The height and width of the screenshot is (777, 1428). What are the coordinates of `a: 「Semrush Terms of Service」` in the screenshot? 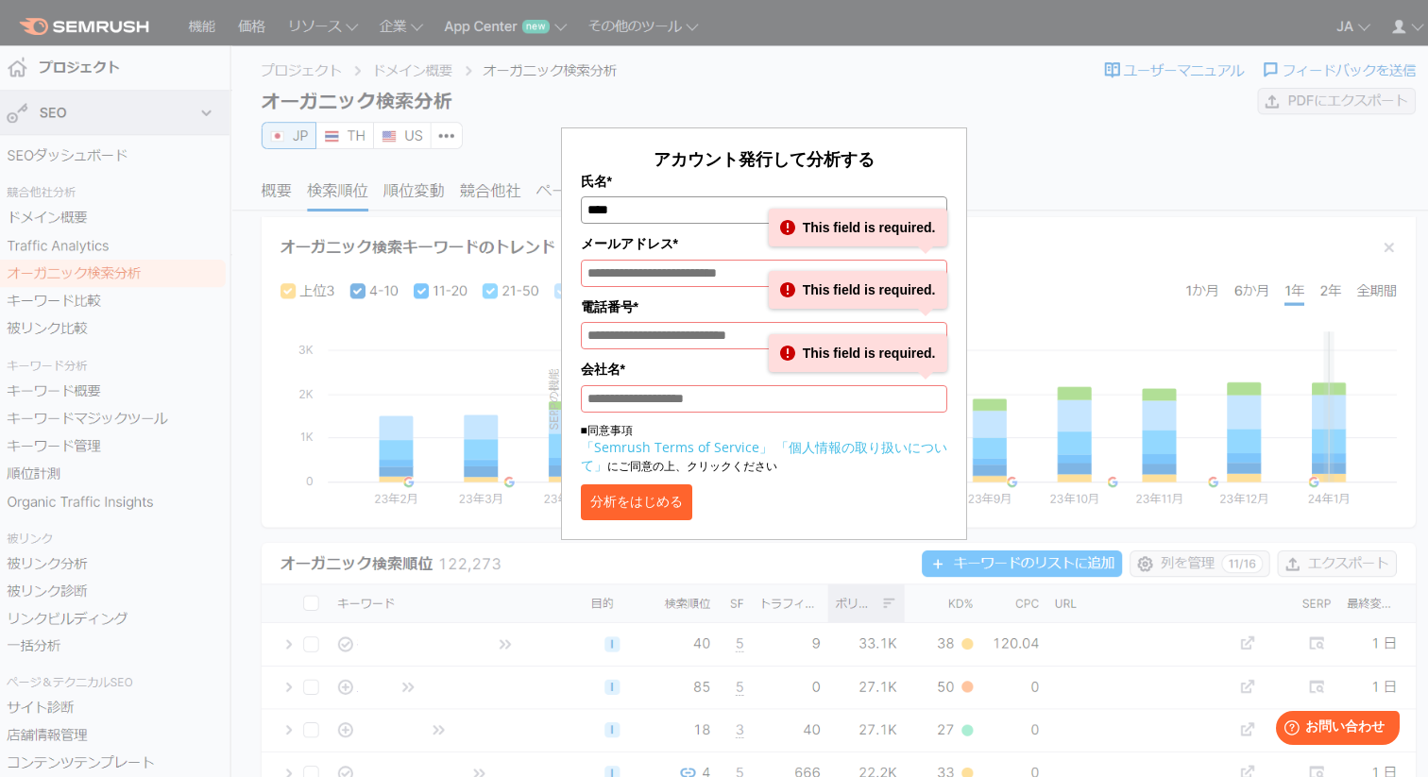 It's located at (676, 447).